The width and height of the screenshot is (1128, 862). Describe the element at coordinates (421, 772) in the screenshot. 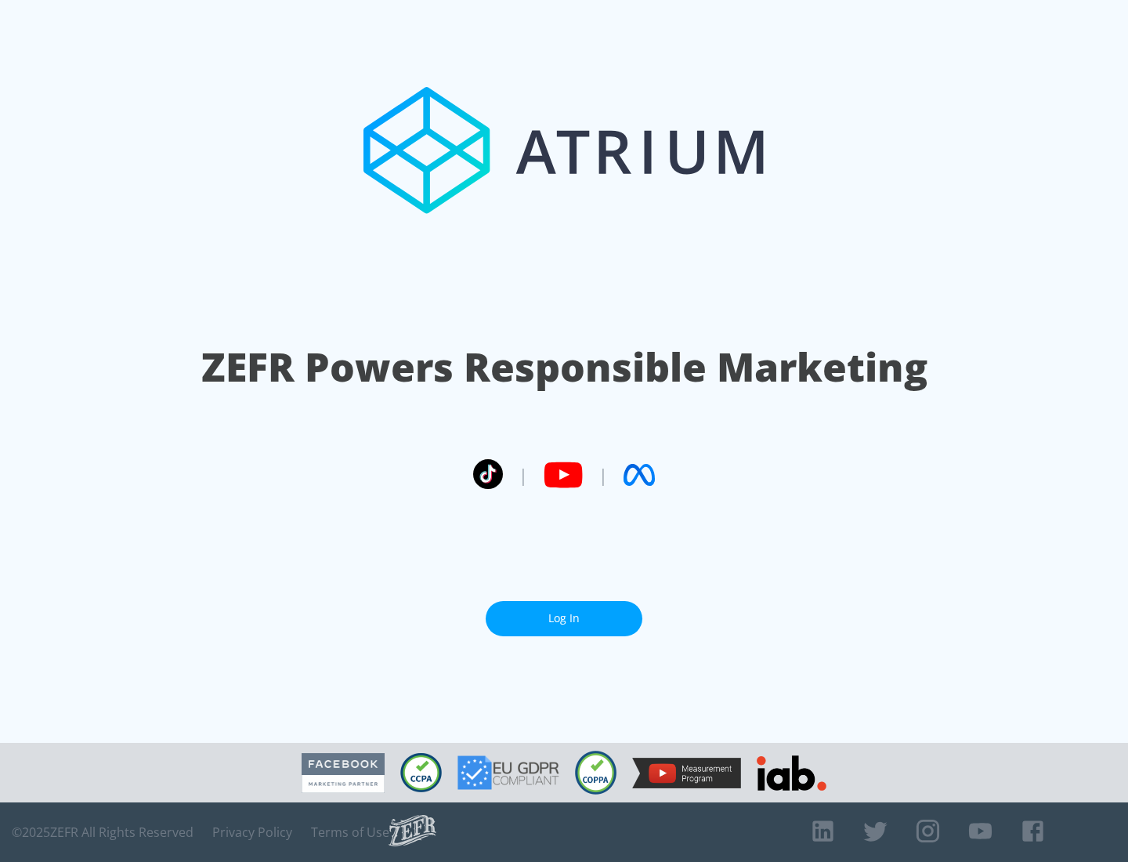

I see `img: CCPA Compliant` at that location.